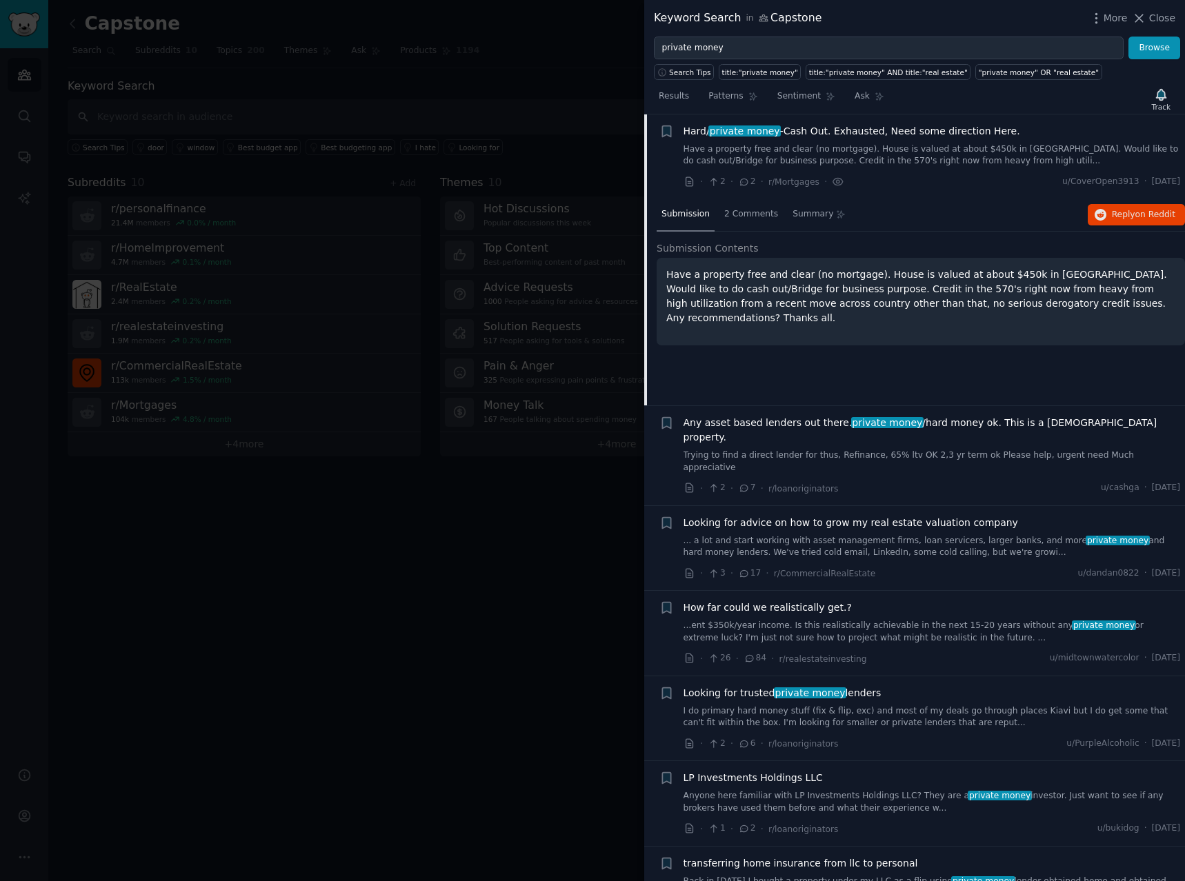 The height and width of the screenshot is (881, 1185). I want to click on span: 7, so click(746, 488).